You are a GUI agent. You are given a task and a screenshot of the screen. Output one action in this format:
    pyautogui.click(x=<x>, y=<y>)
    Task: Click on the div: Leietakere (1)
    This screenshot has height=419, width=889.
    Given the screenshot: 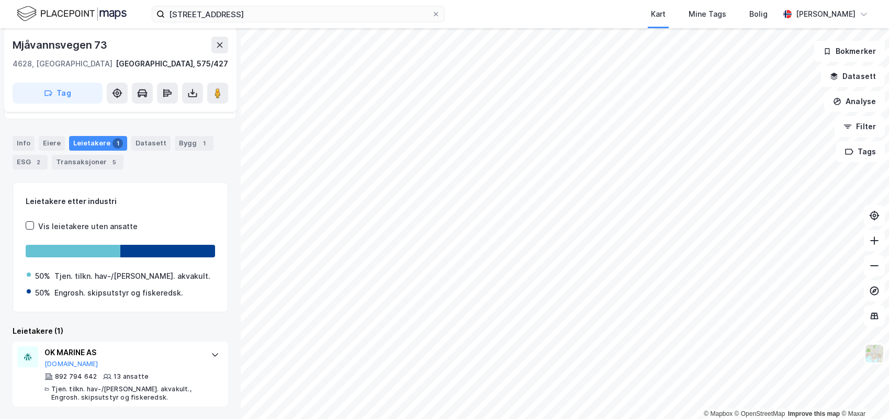 What is the action you would take?
    pyautogui.click(x=120, y=331)
    